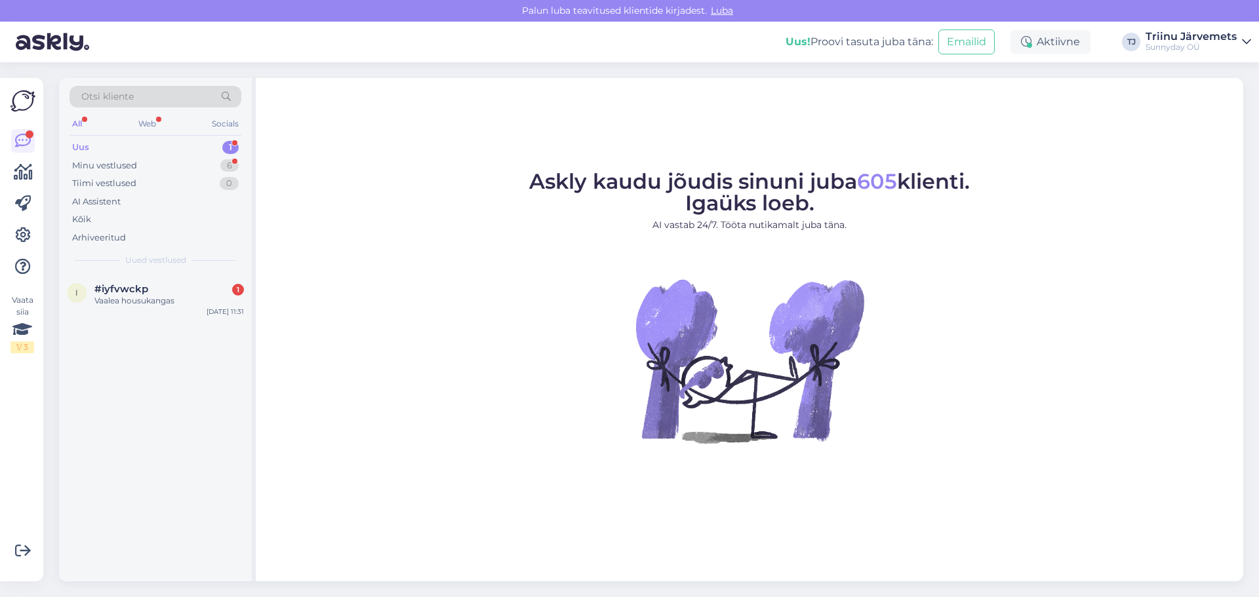  Describe the element at coordinates (77, 124) in the screenshot. I see `div: All` at that location.